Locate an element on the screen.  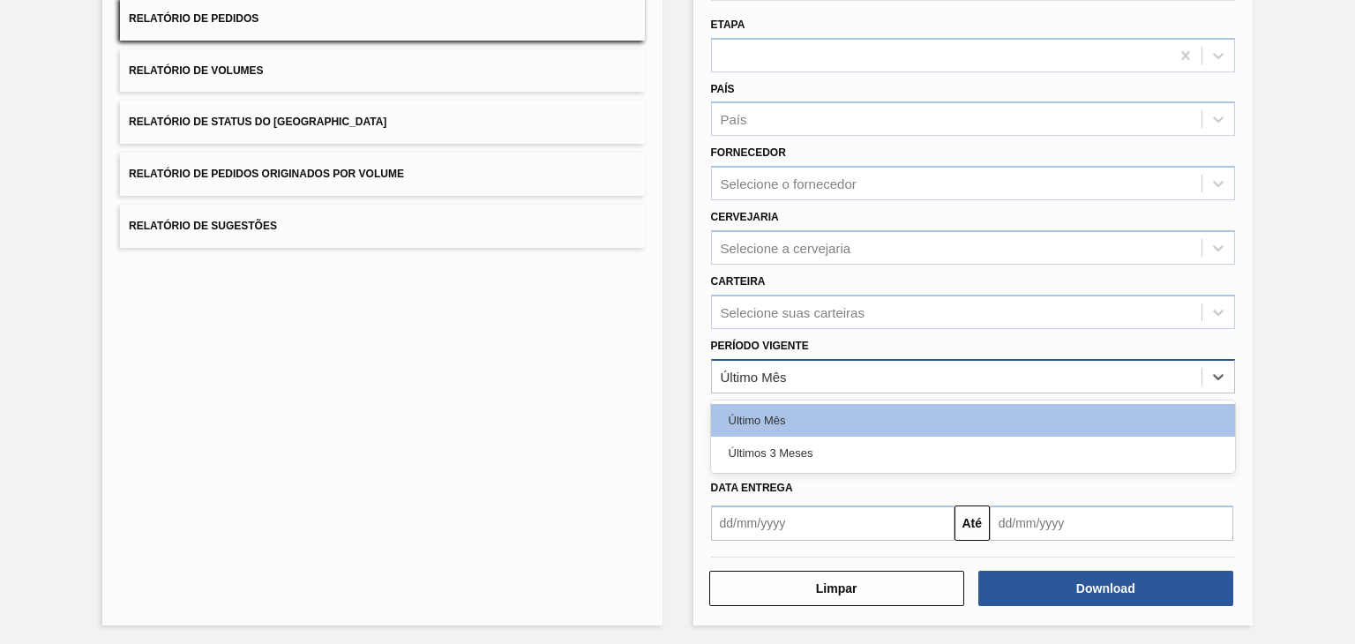
div: Últimos 3 Meses is located at coordinates (973, 452).